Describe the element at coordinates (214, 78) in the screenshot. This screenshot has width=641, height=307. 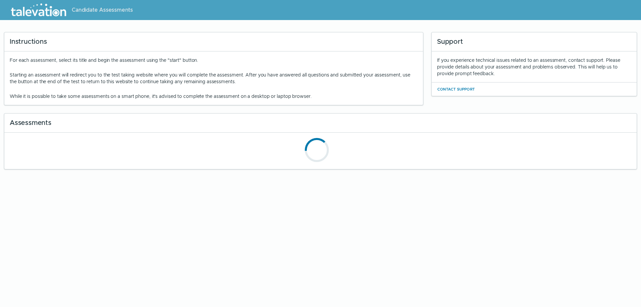
I see `div: For each assessment, select its title and begin the assessment using the "start" button.` at that location.